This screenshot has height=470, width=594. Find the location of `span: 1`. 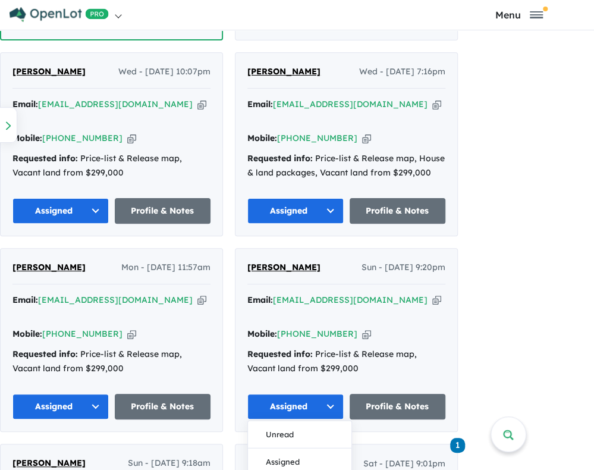

span: 1 is located at coordinates (458, 445).